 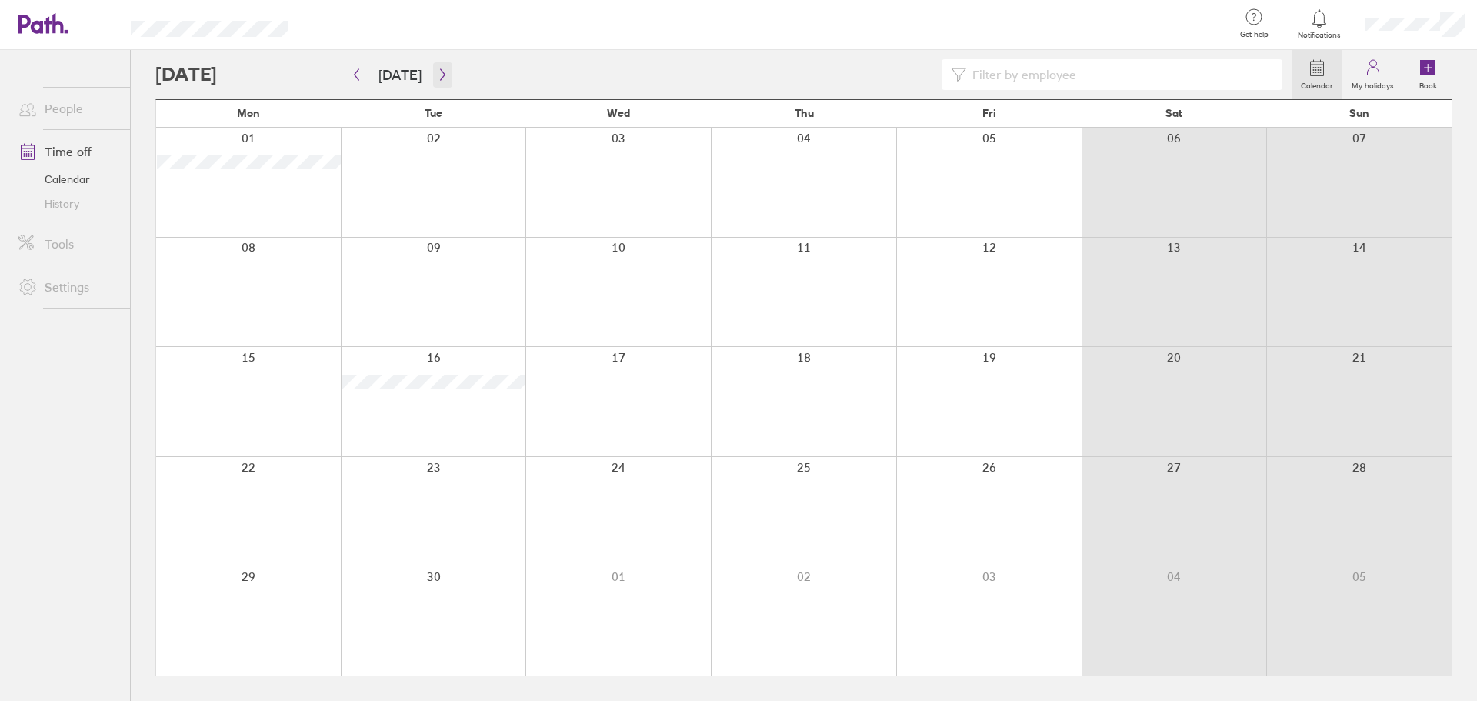 What do you see at coordinates (68, 108) in the screenshot?
I see `a: People` at bounding box center [68, 108].